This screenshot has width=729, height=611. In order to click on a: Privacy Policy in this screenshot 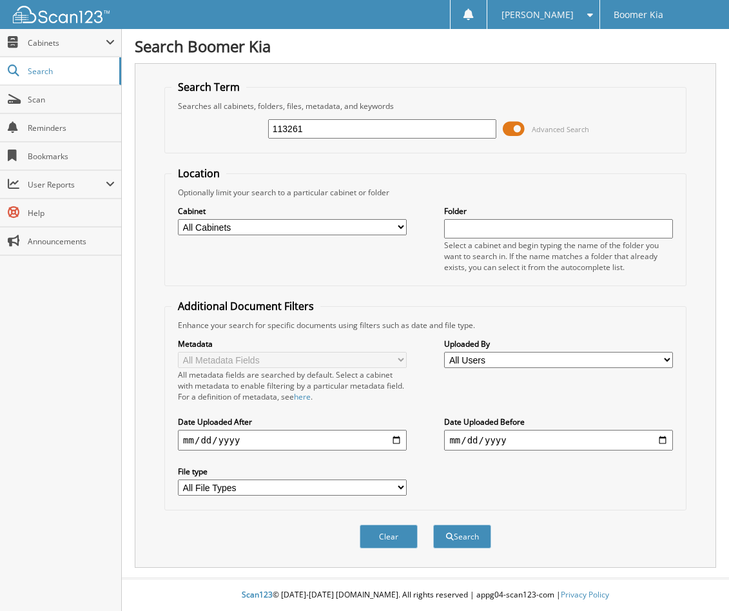, I will do `click(584, 594)`.